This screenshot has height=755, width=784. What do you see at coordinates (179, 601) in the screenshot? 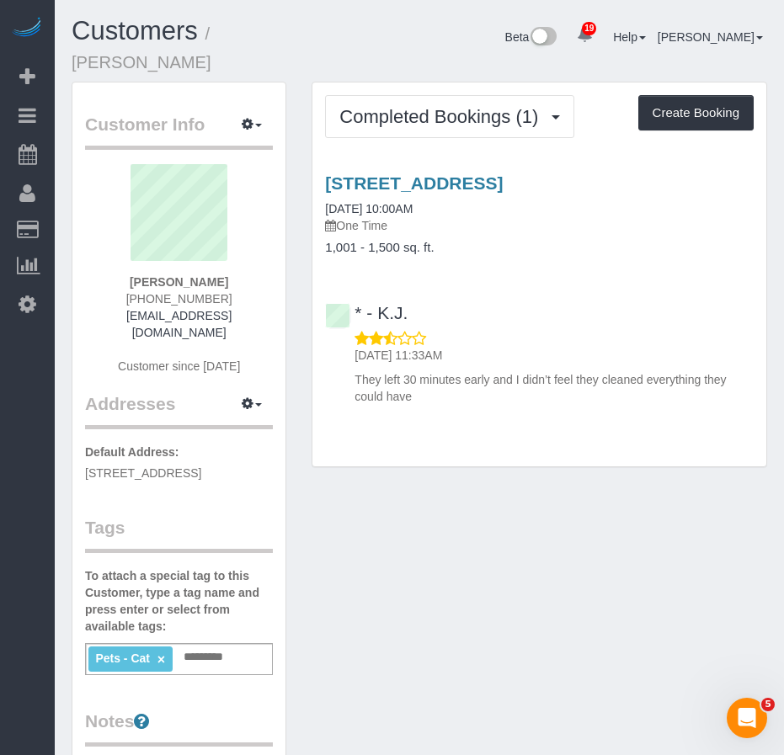
I see `label: To attach a special tag to this Customer, type a tag name and press enter or select from availabl...` at bounding box center [179, 601].